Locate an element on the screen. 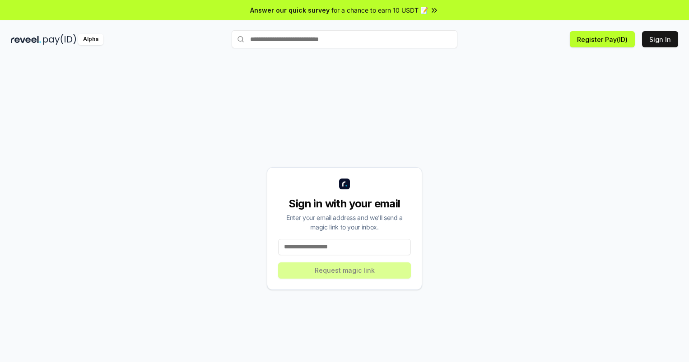 This screenshot has width=689, height=362. img: logo_small is located at coordinates (344, 184).